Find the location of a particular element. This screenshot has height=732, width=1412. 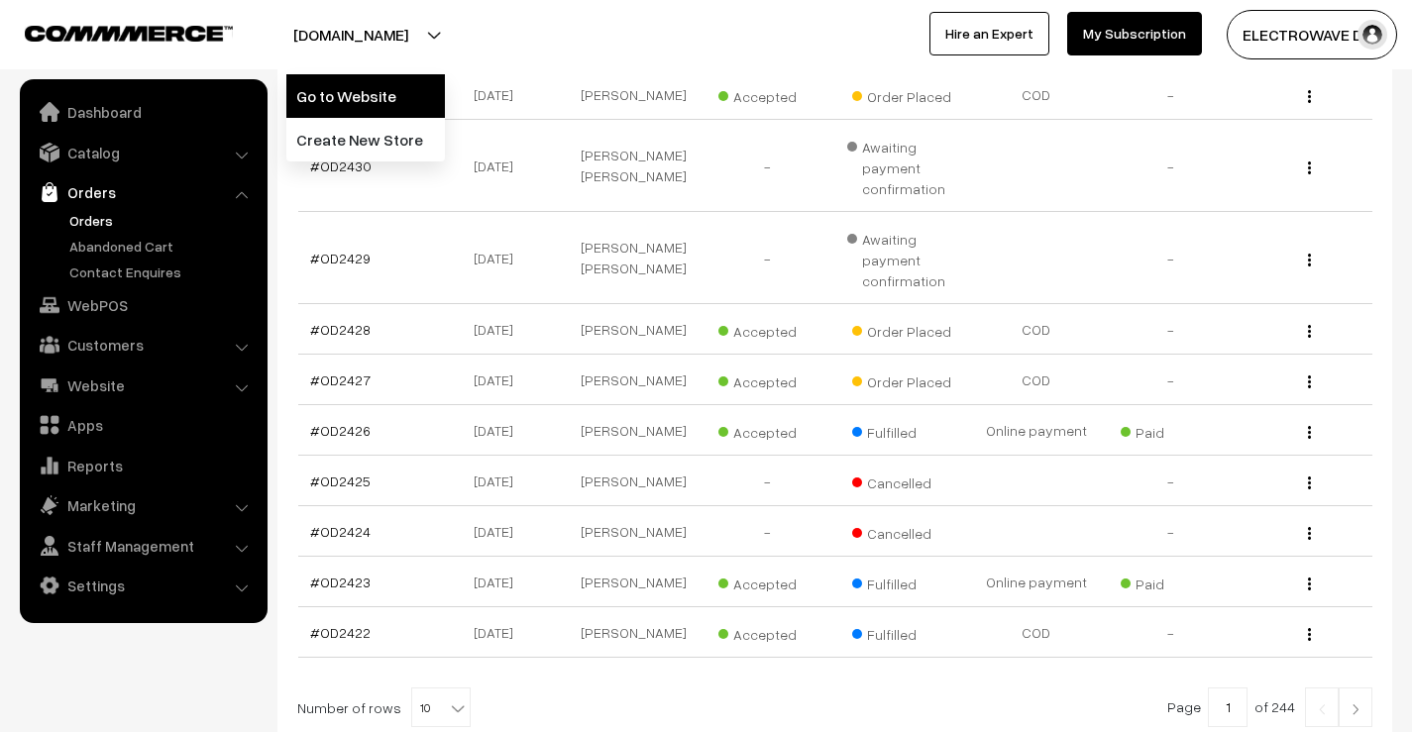

a: Marketing is located at coordinates (143, 505).